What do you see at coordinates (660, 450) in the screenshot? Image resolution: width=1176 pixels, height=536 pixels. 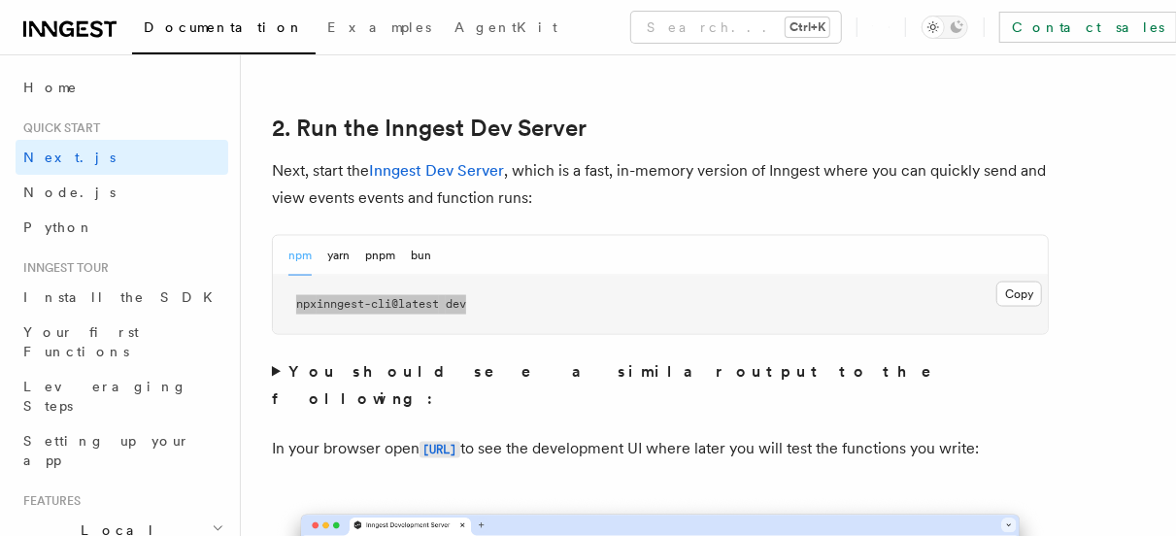 I see `p: In your browser open to see the development UI where later you will test the functions you write:` at bounding box center [660, 450].